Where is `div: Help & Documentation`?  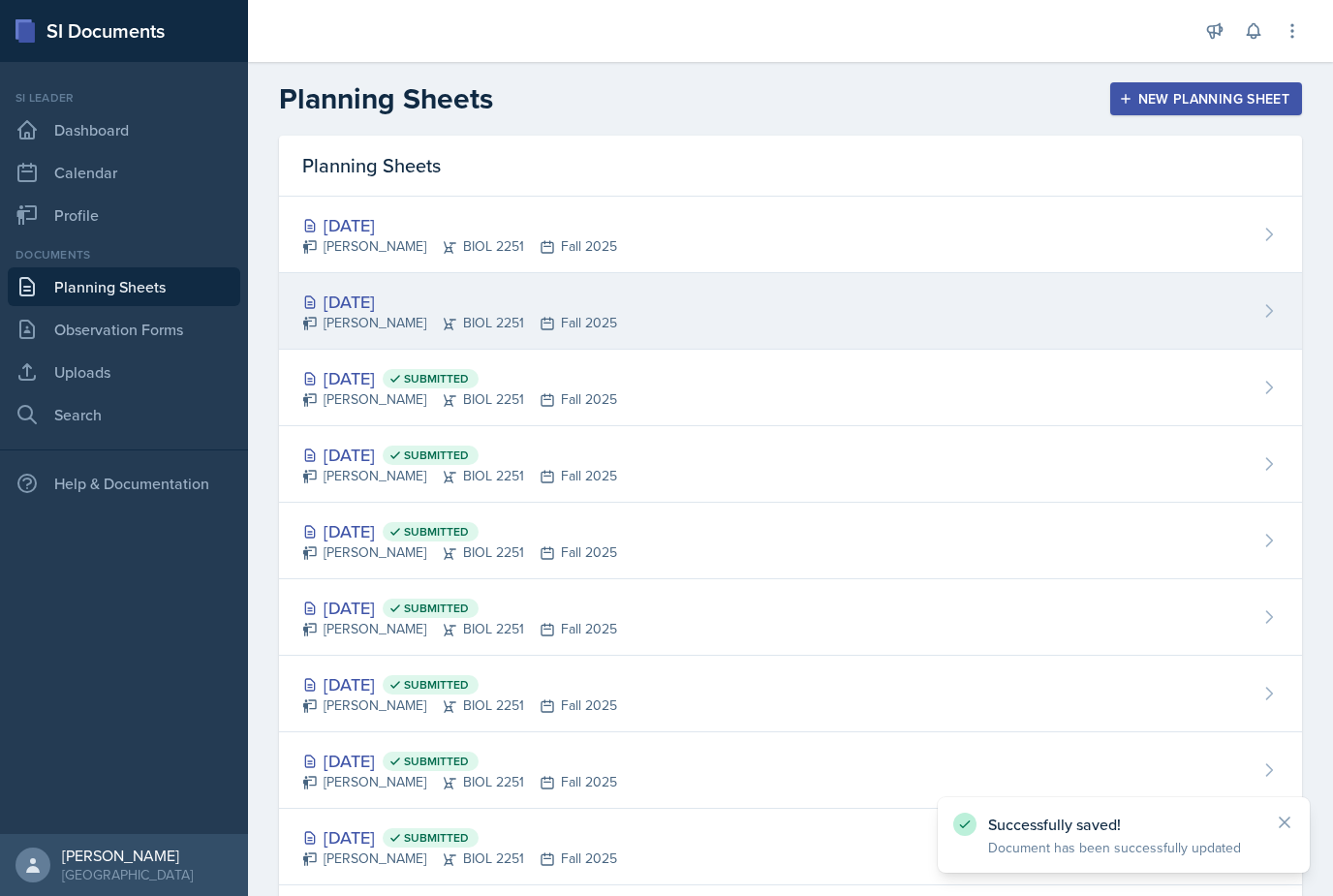 div: Help & Documentation is located at coordinates (124, 483).